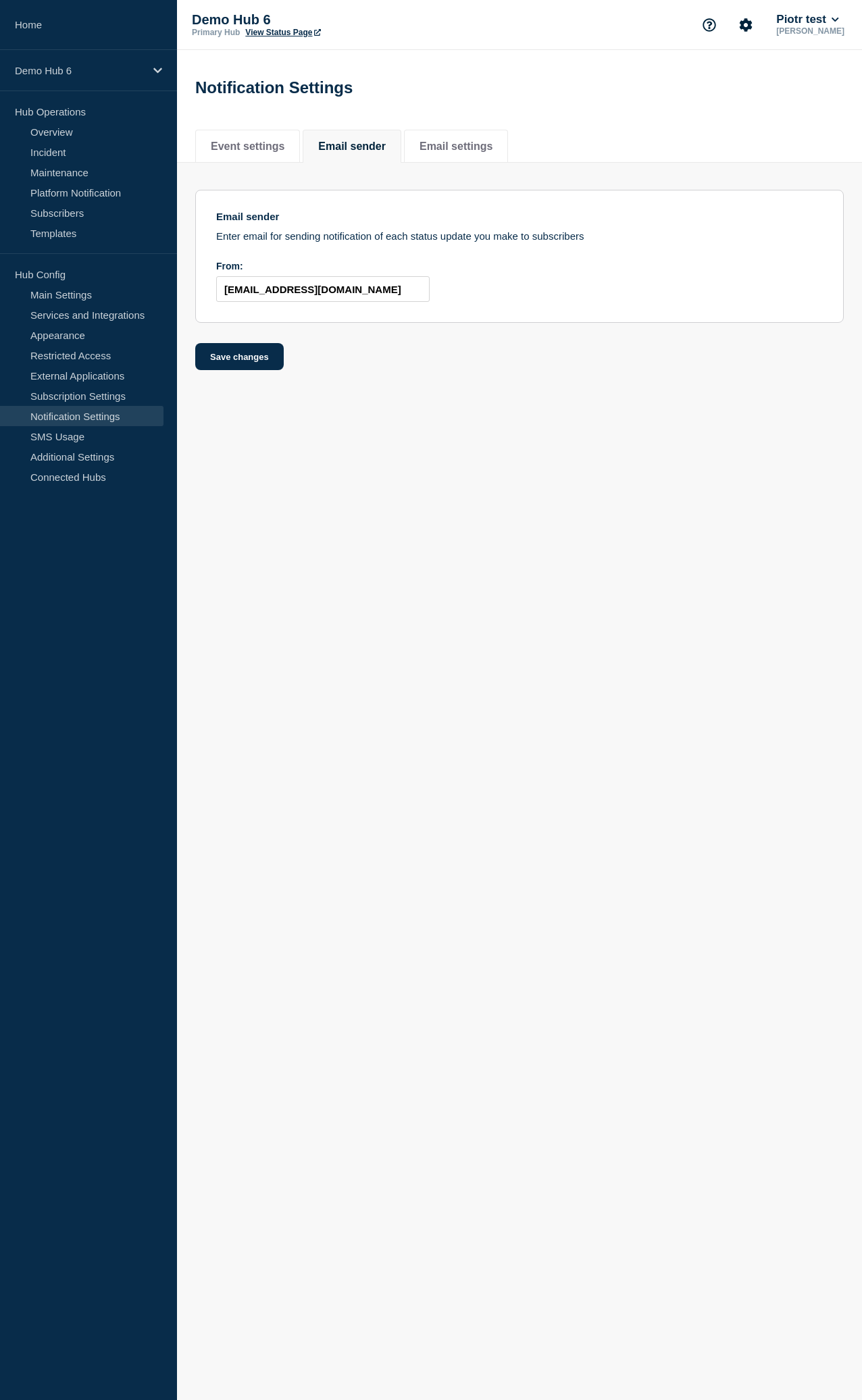  Describe the element at coordinates (807, 20) in the screenshot. I see `button: Piotr test` at that location.